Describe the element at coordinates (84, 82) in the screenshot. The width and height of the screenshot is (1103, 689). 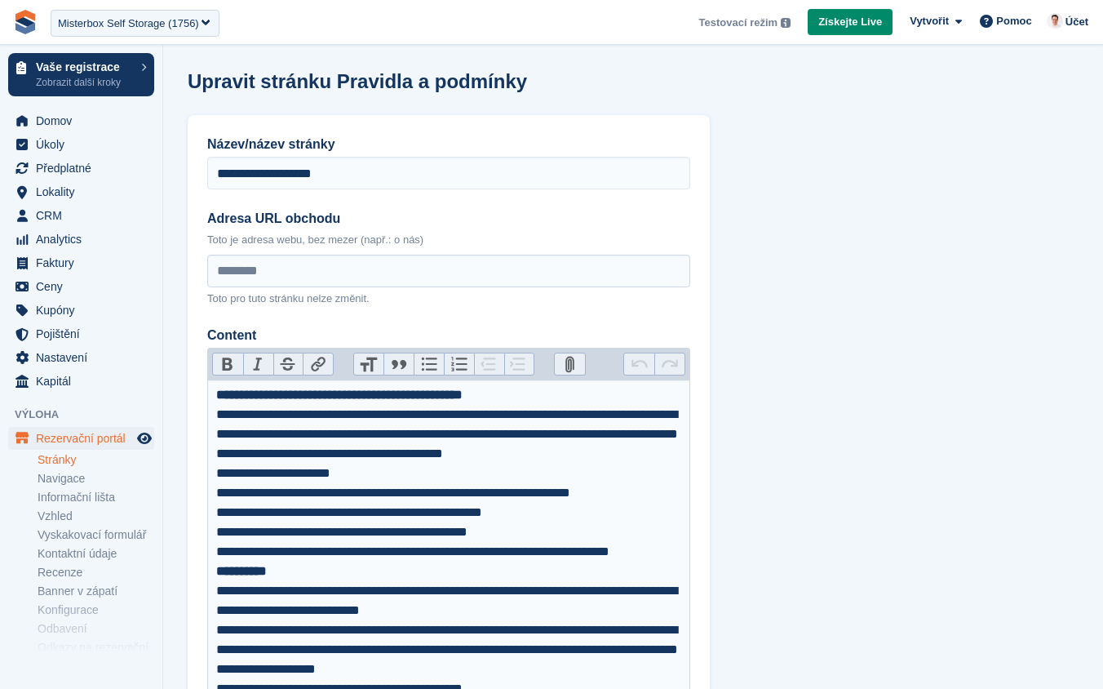
I see `p: Zobrazit další kroky` at that location.